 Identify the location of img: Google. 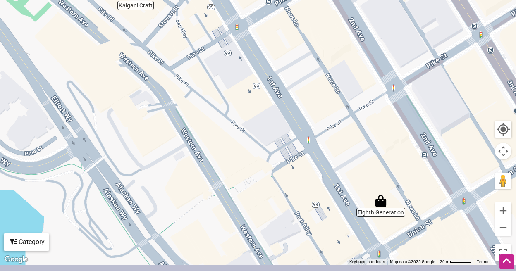
(16, 260).